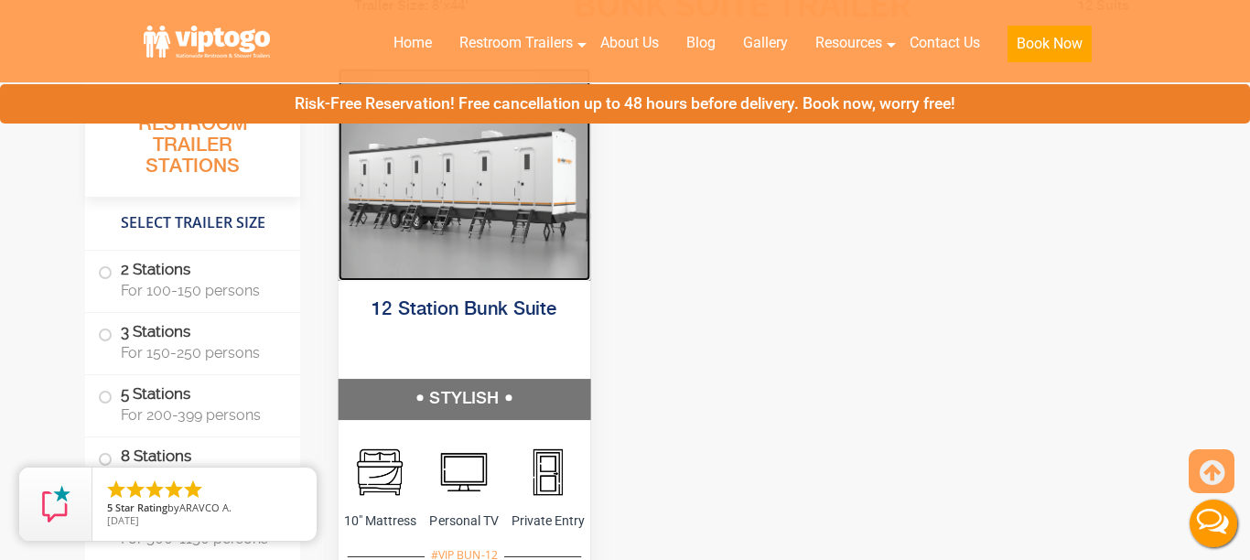 Image resolution: width=1250 pixels, height=560 pixels. I want to click on span: For 100-150 persons, so click(199, 290).